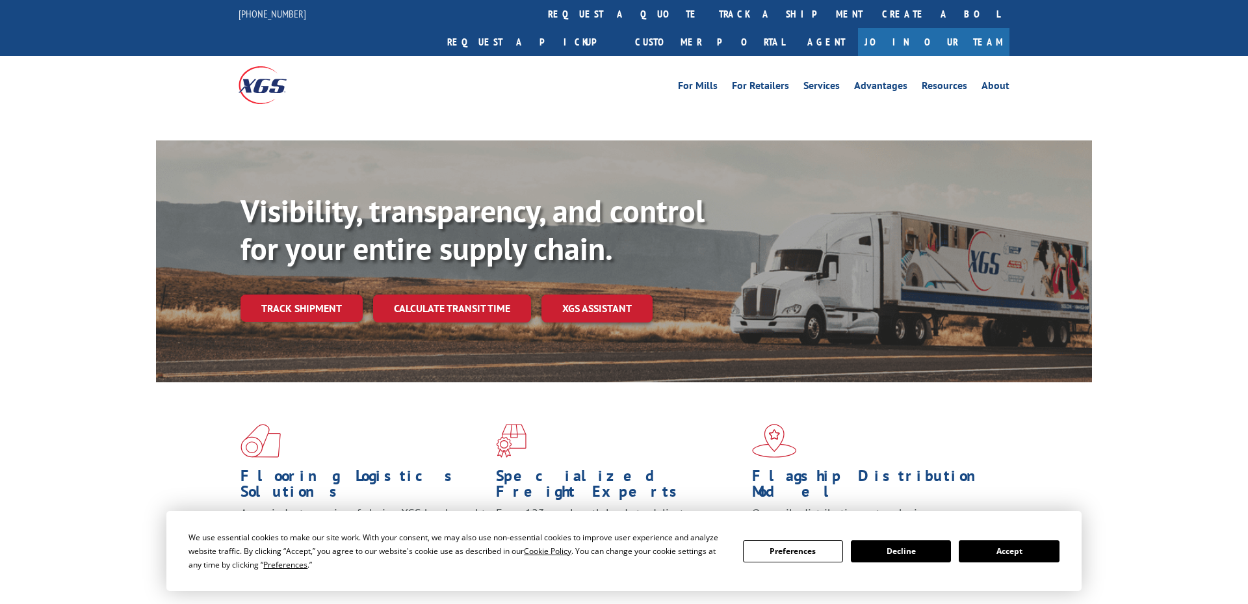 The image size is (1248, 604). I want to click on a: Track shipment, so click(301, 308).